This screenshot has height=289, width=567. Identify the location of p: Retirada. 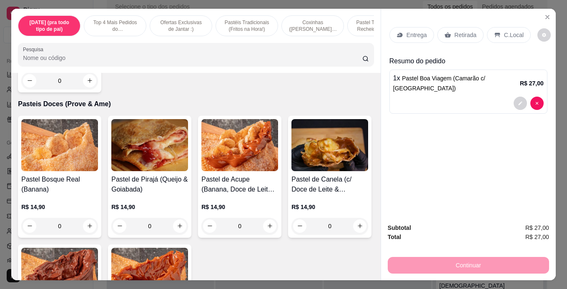
(465, 35).